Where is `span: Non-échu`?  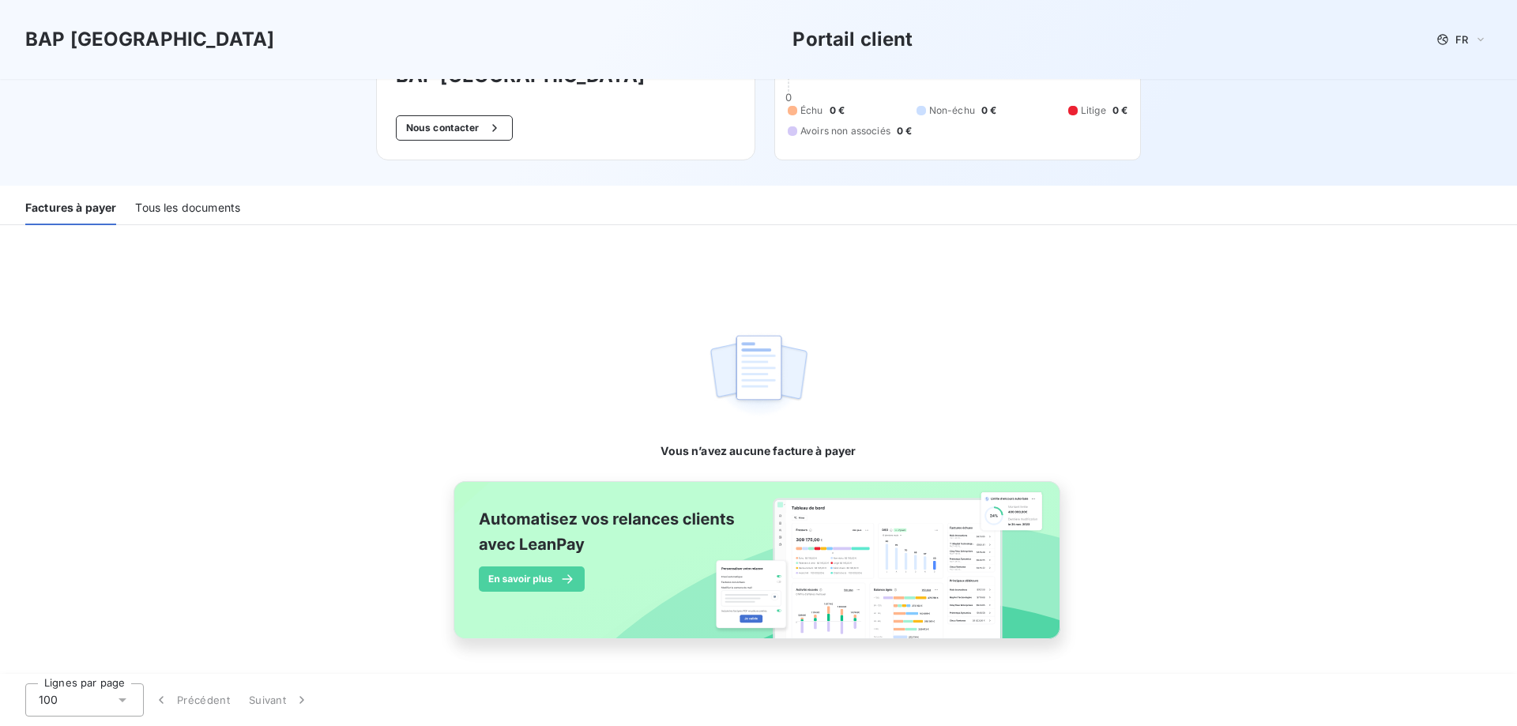 span: Non-échu is located at coordinates (952, 111).